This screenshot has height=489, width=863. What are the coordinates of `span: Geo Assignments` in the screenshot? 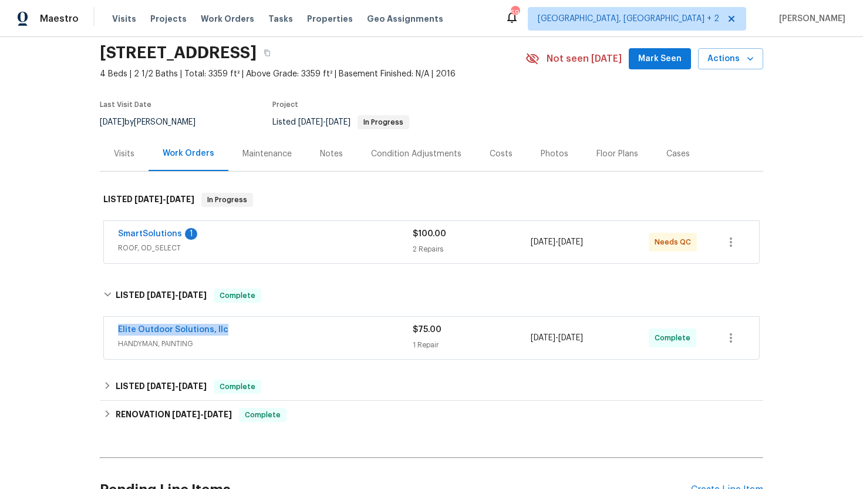 It's located at (405, 19).